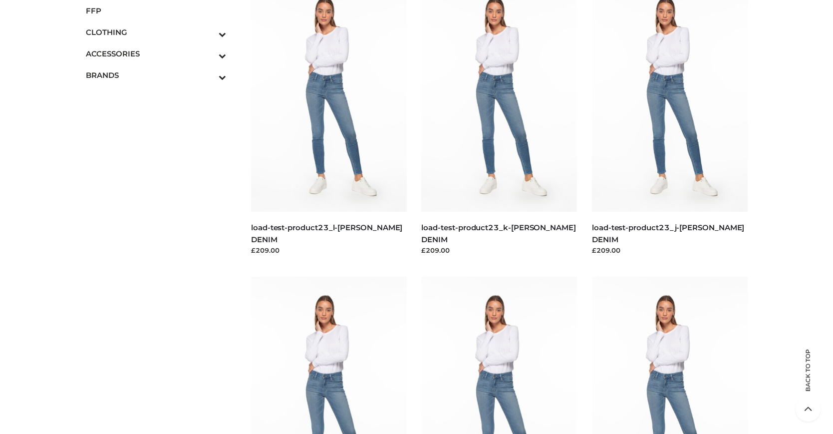  What do you see at coordinates (156, 32) in the screenshot?
I see `span: CLOTHING` at bounding box center [156, 32].